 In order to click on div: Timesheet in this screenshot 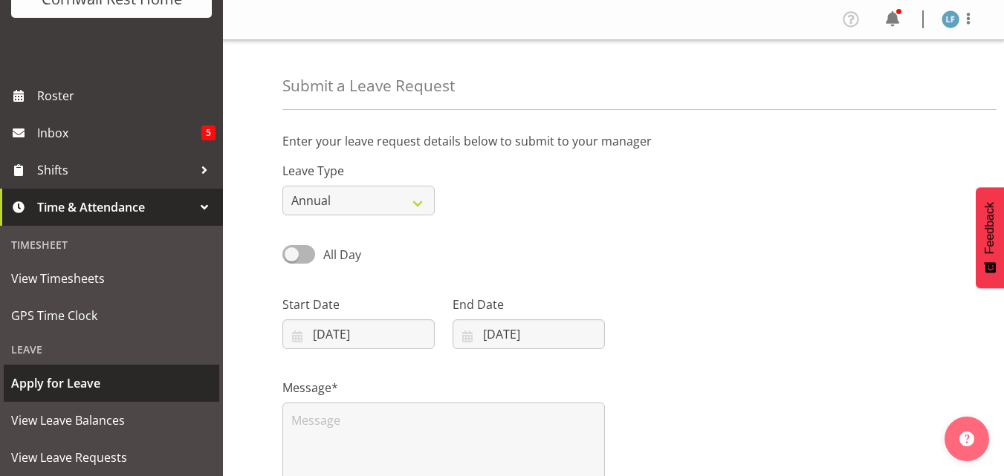, I will do `click(111, 245)`.